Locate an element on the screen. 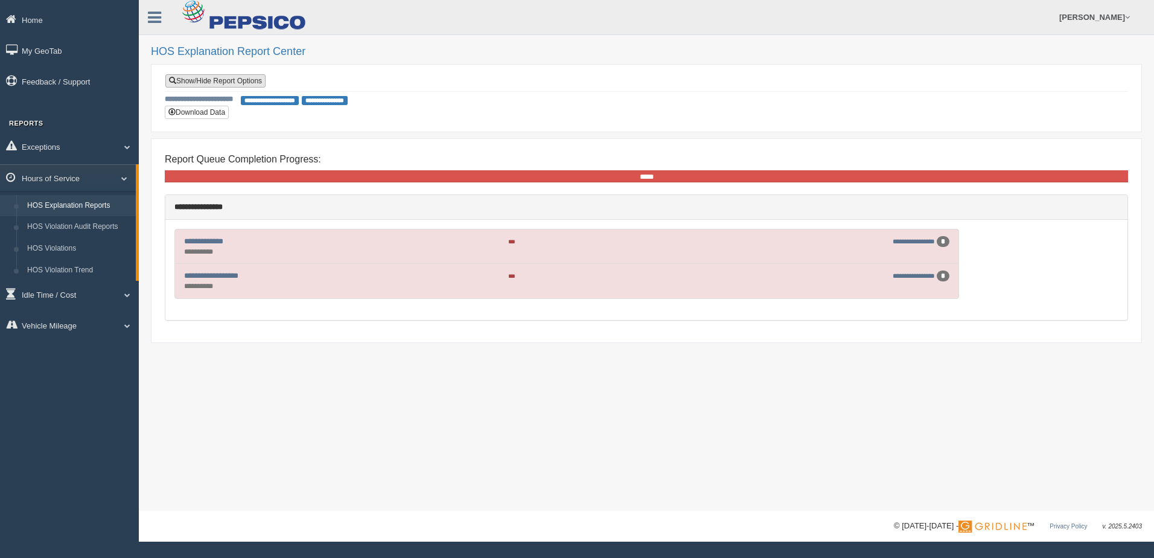 The image size is (1154, 558). button: Download Data is located at coordinates (197, 112).